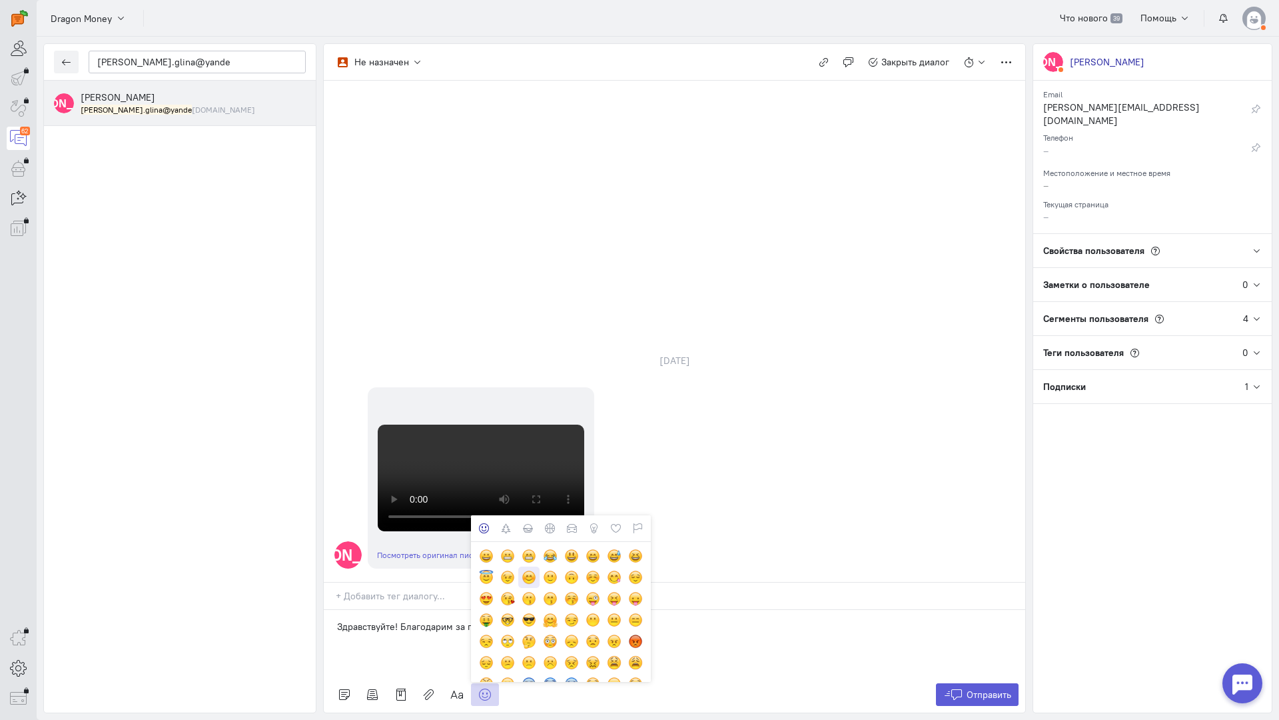 This screenshot has width=1279, height=720. I want to click on div: Местоположение и местное время, so click(1153, 171).